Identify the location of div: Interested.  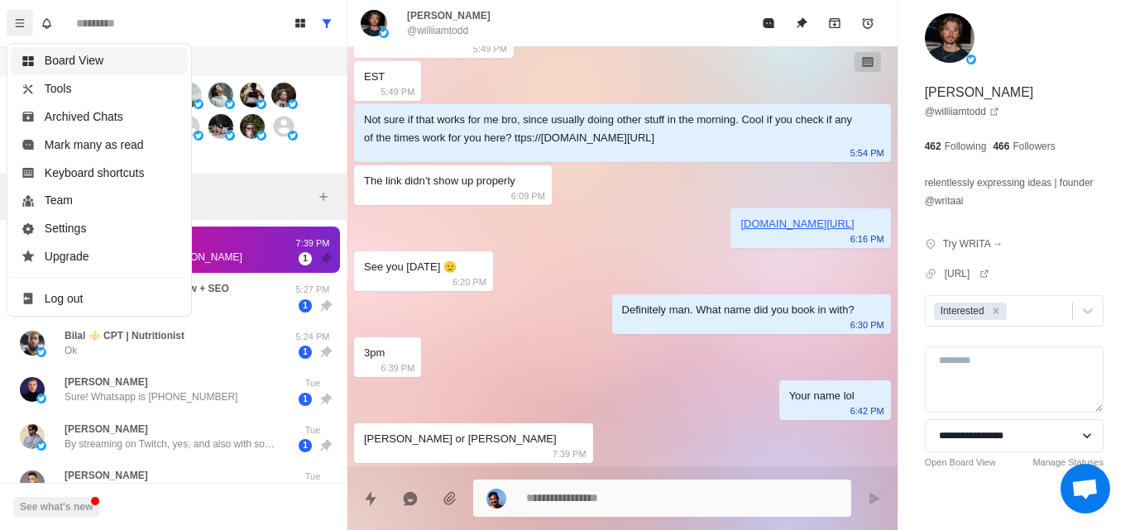
(962, 311).